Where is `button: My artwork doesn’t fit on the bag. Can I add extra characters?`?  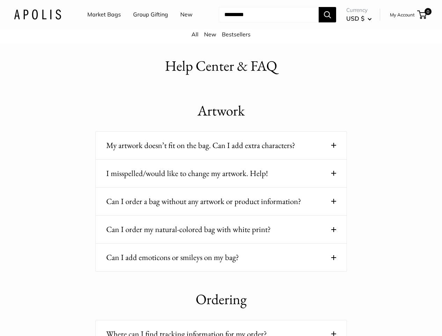 button: My artwork doesn’t fit on the bag. Can I add extra characters? is located at coordinates (221, 145).